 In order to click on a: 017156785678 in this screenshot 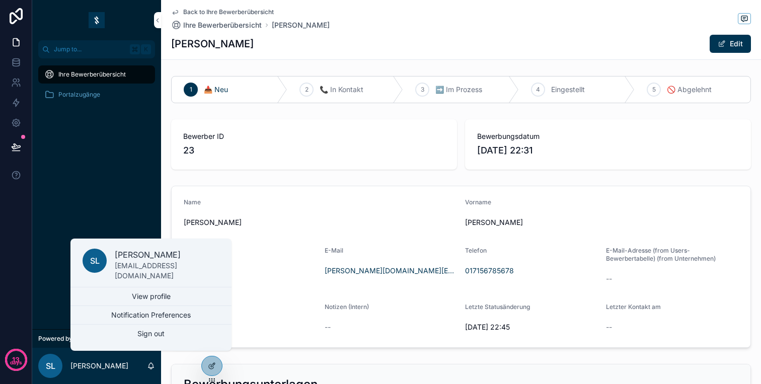, I will do `click(489, 271)`.